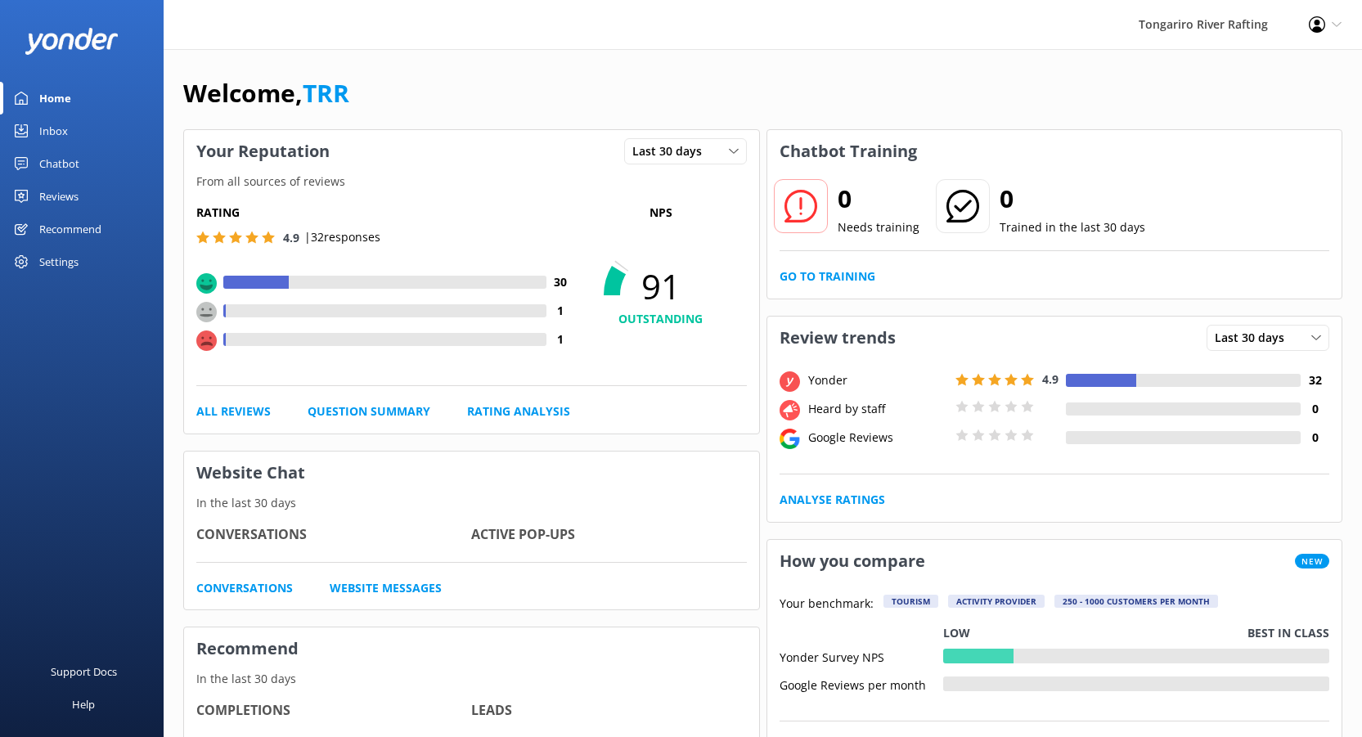  What do you see at coordinates (827, 276) in the screenshot?
I see `a: Go to Training` at bounding box center [827, 276].